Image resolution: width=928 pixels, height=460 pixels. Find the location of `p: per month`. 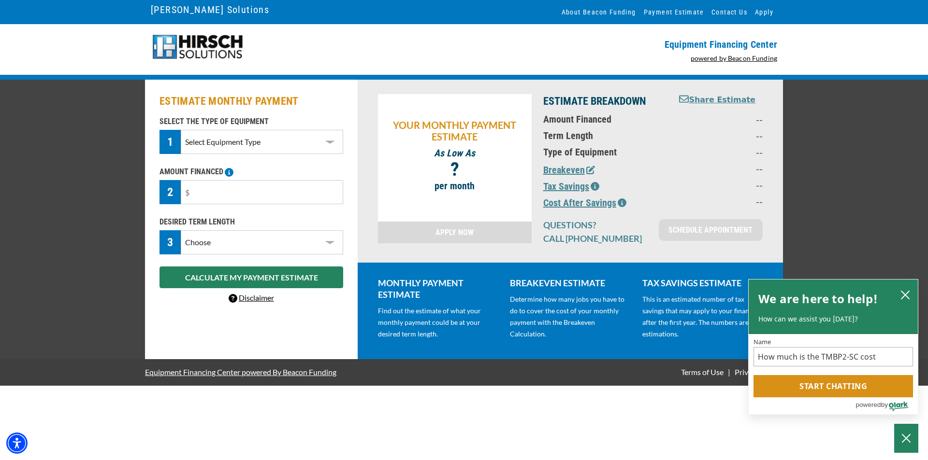

p: per month is located at coordinates (455, 186).